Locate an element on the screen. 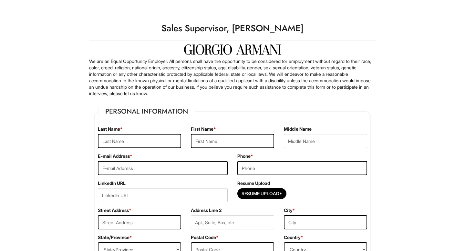  label: Last Name is located at coordinates (110, 129).